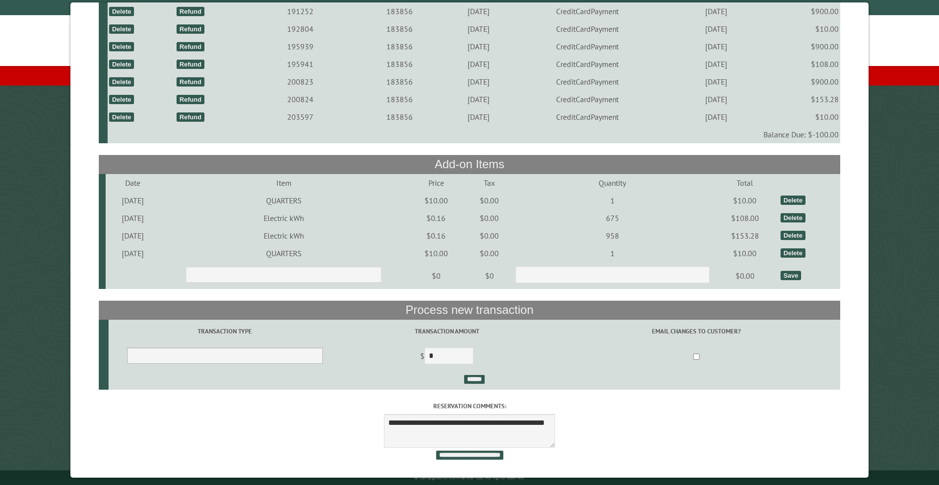  I want to click on td: 675, so click(613, 218).